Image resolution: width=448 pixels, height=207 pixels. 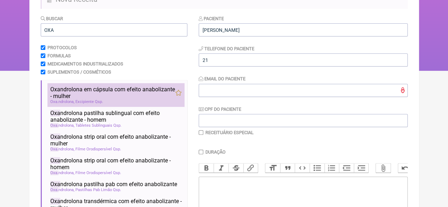 I want to click on label: CPF do Paciente, so click(x=220, y=109).